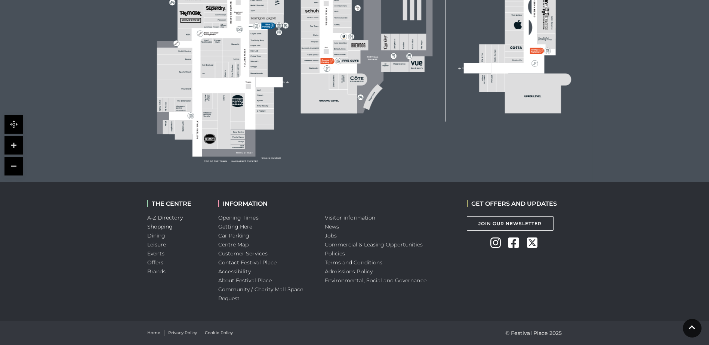 The width and height of the screenshot is (709, 345). What do you see at coordinates (234, 236) in the screenshot?
I see `a: Car Parking` at bounding box center [234, 236].